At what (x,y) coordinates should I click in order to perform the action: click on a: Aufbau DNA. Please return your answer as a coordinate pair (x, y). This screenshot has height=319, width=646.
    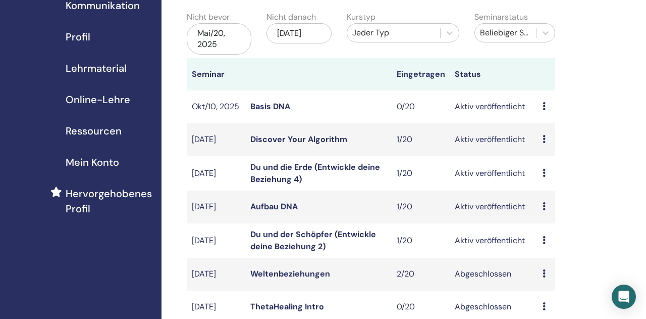
    Looking at the image, I should click on (274, 206).